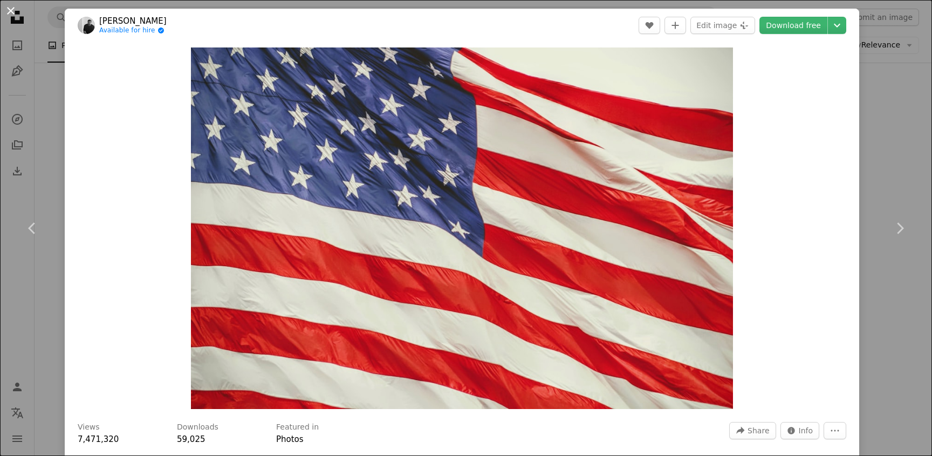  I want to click on button: More Actions, so click(835, 430).